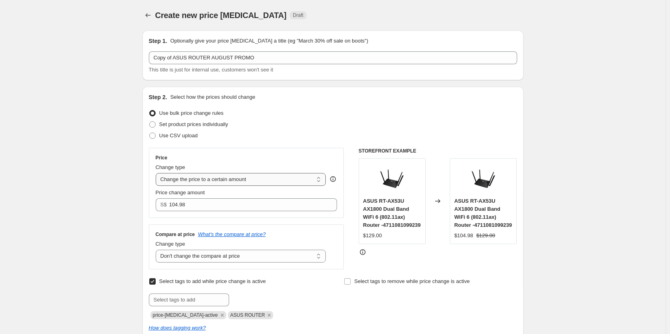  I want to click on span: Set product prices individually, so click(194, 124).